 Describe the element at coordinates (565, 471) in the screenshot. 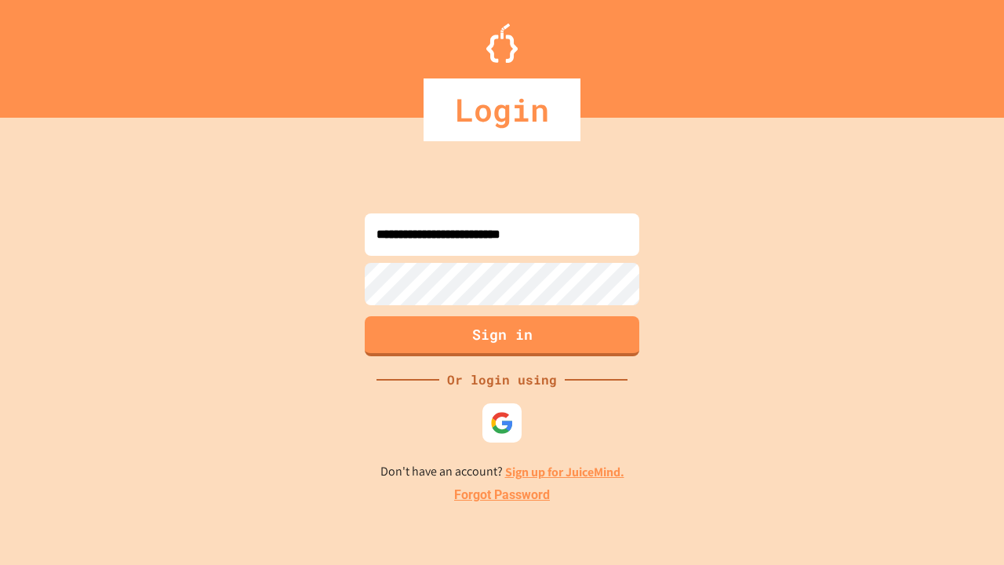

I see `a: Sign up for JuiceMind.` at that location.